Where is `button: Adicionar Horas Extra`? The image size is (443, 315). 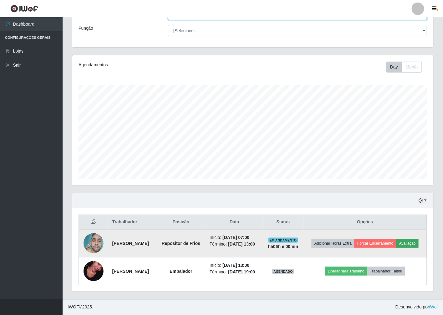 button: Adicionar Horas Extra is located at coordinates (333, 243).